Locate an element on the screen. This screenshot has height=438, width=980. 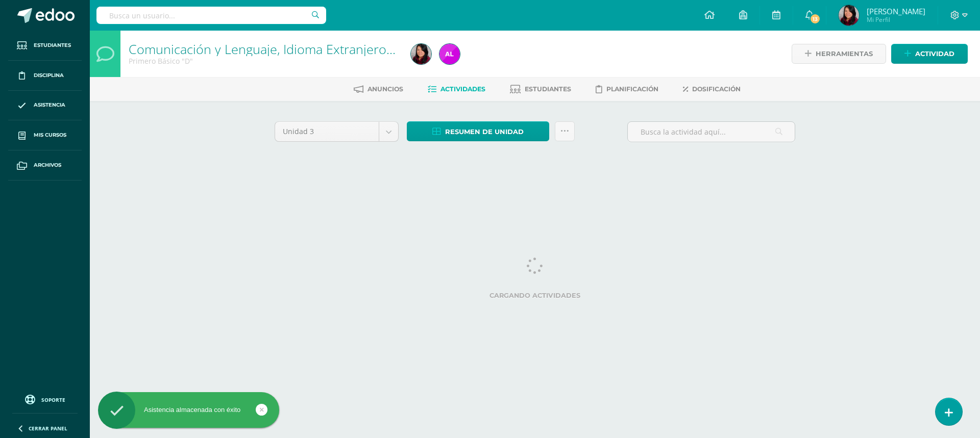
img: 911ff7f6a042b5aa398555e087fa27a6.png is located at coordinates (450, 54).